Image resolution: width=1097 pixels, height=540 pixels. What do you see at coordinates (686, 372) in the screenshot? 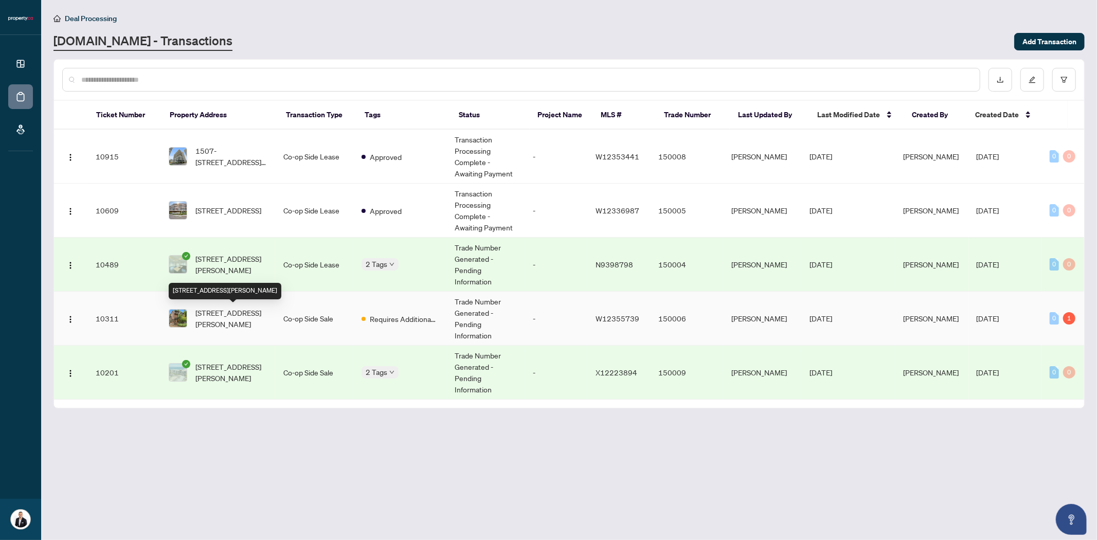
I see `td: 150009` at bounding box center [686, 372].